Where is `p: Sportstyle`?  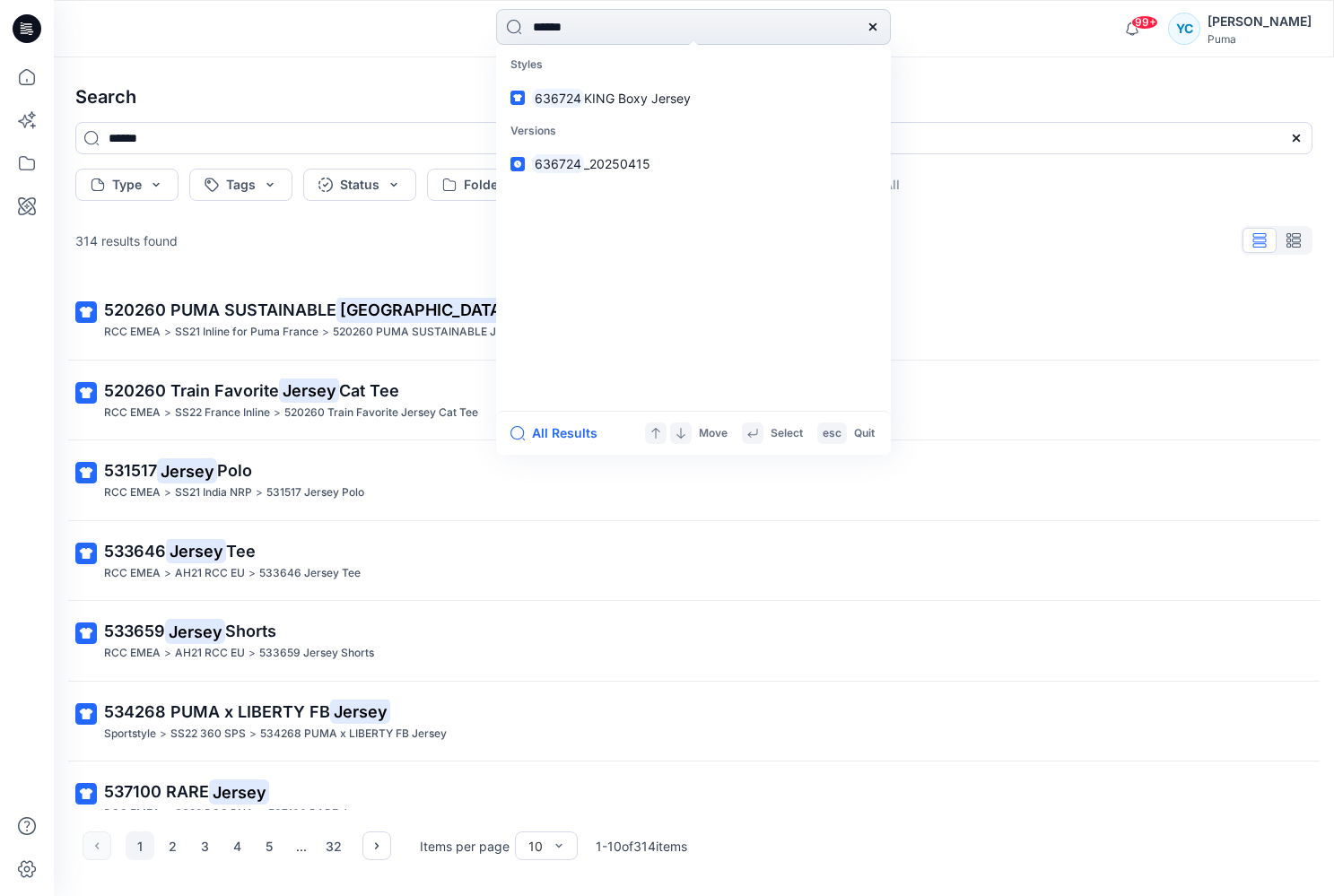 p: Sportstyle is located at coordinates (130, 734).